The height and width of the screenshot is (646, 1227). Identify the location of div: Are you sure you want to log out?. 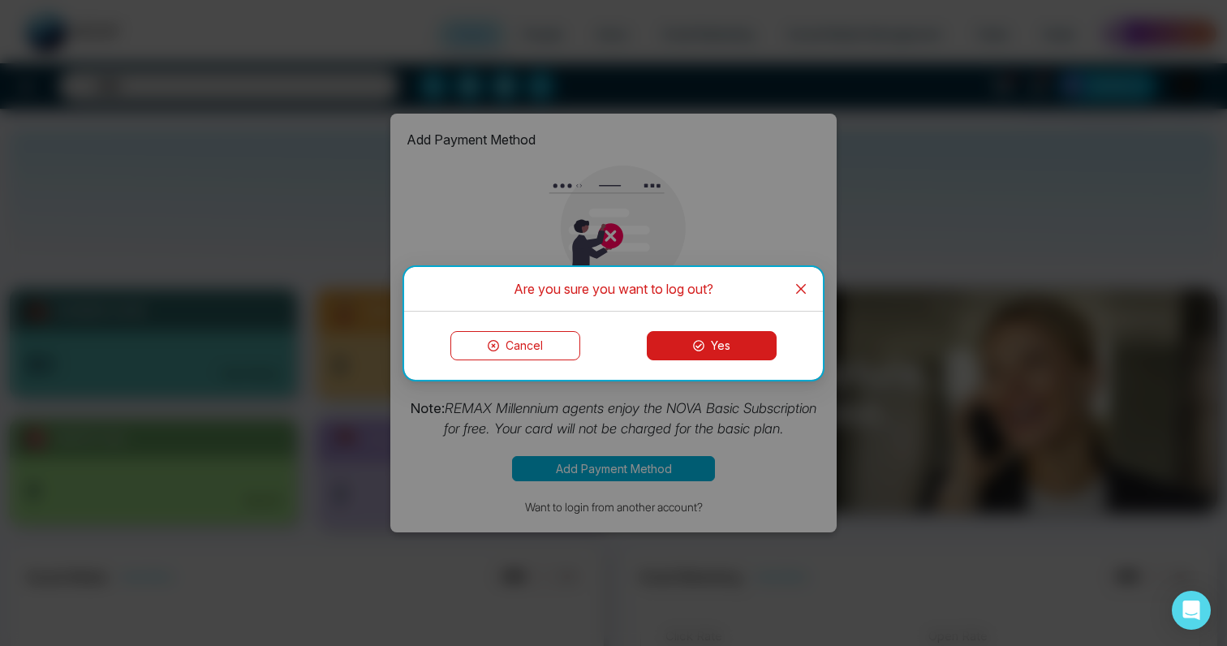
(613, 289).